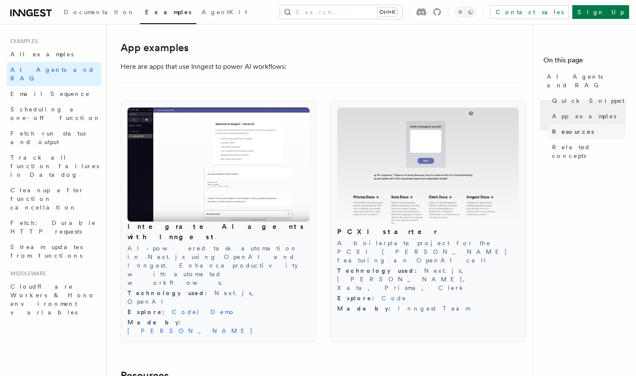 The height and width of the screenshot is (376, 636). I want to click on span: Fetch run status and output, so click(48, 138).